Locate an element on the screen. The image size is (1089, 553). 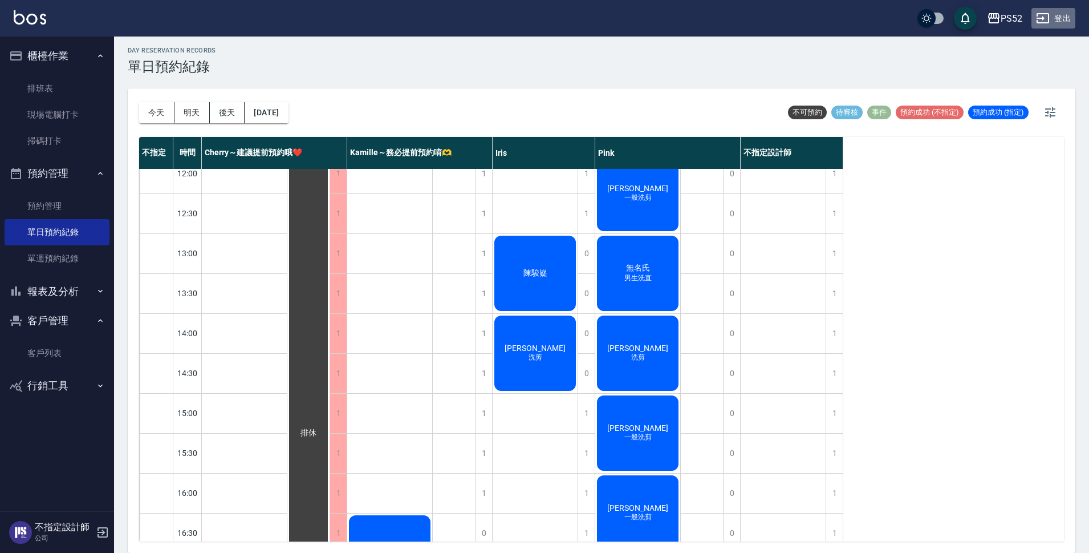
span: 男生洗直 is located at coordinates (638, 278).